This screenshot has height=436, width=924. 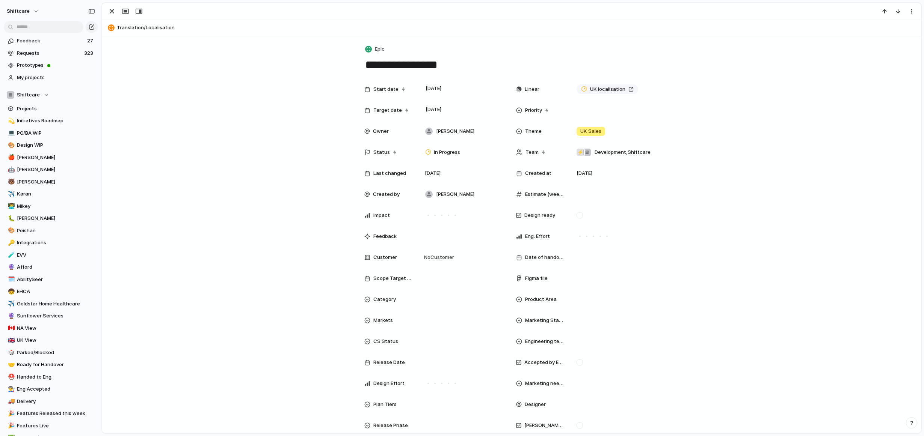 I want to click on div: 🇬🇧UK View, so click(x=51, y=341).